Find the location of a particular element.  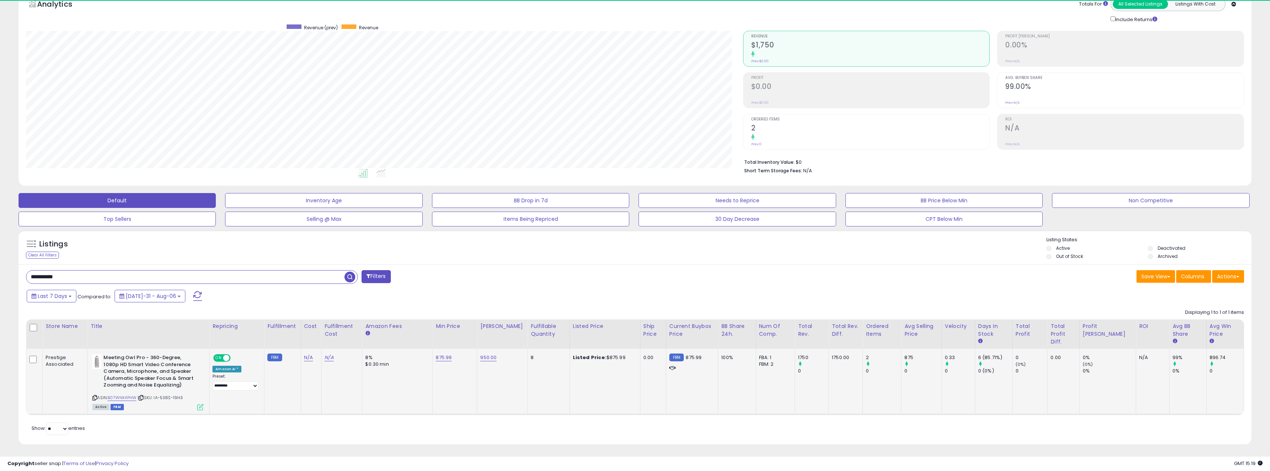

label: Out of Stock is located at coordinates (1070, 256).